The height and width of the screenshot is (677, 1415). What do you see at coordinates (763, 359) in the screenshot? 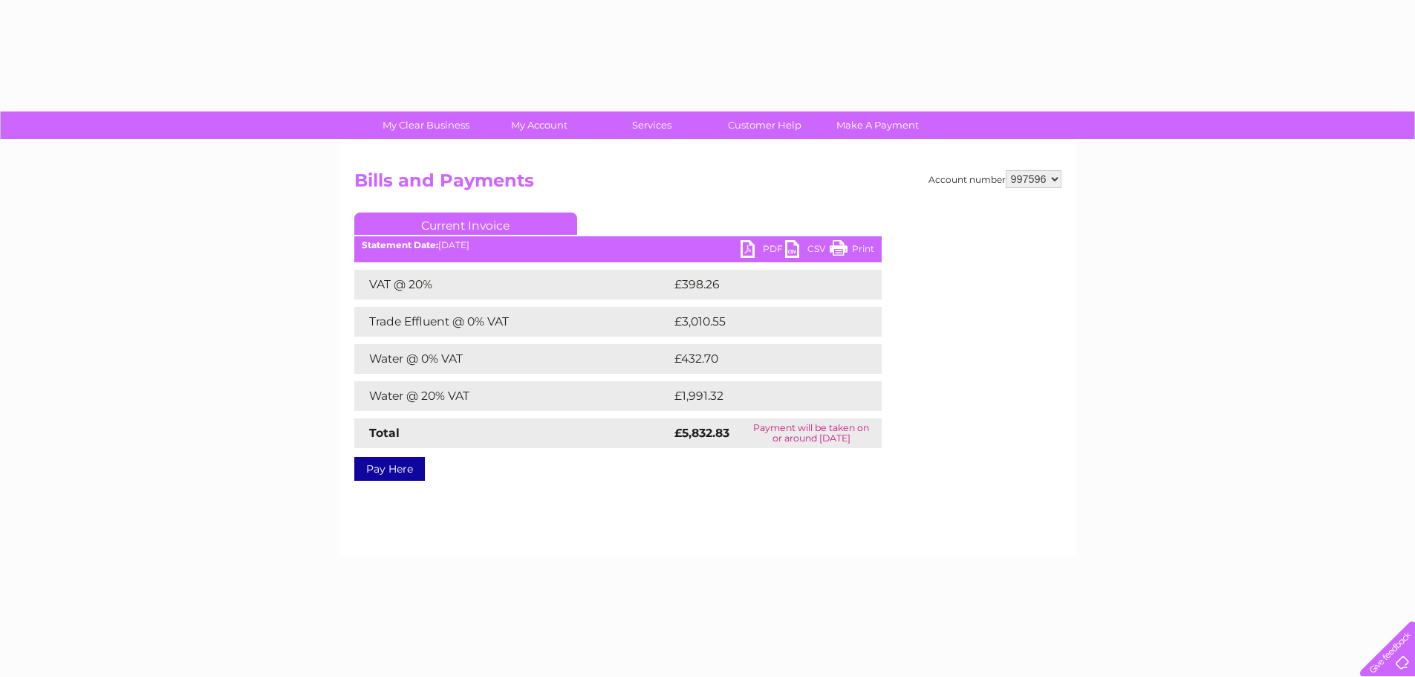
I see `td: £432.70` at bounding box center [763, 359].